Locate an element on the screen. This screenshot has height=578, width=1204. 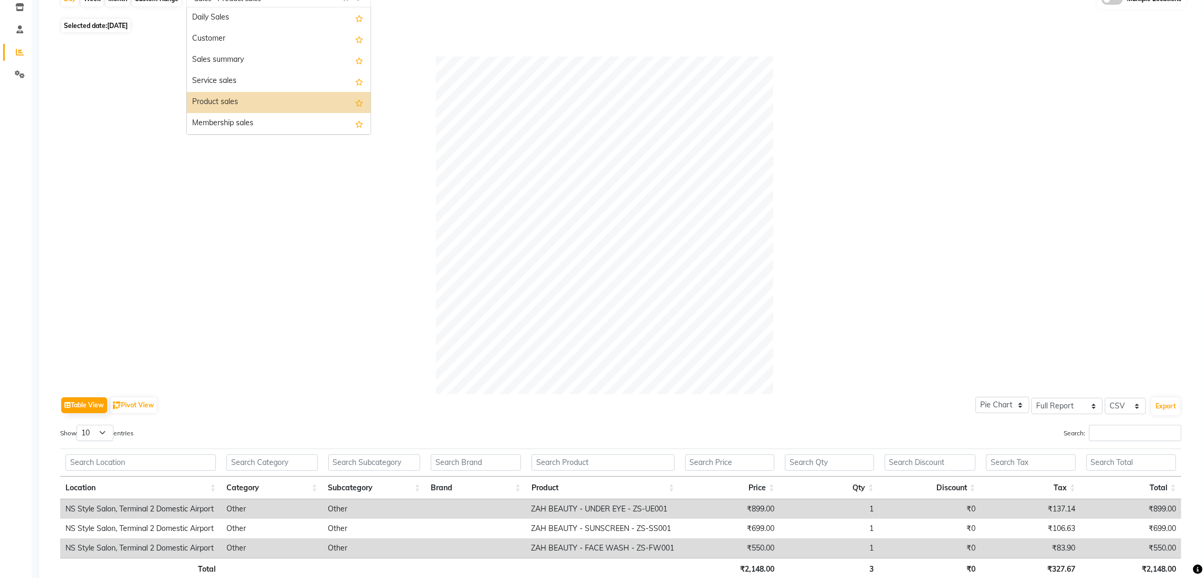
th: Qty: activate to sort column ascending is located at coordinates (829, 487).